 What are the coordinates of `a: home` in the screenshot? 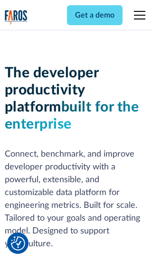 It's located at (16, 17).